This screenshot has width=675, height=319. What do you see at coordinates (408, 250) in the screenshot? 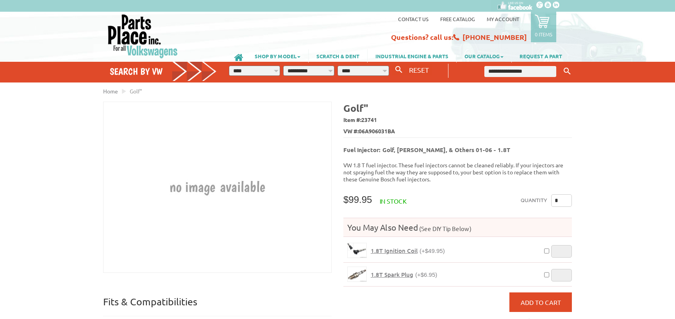
I see `a: 1.8T Ignition Coil(+$49.95)` at bounding box center [408, 250].